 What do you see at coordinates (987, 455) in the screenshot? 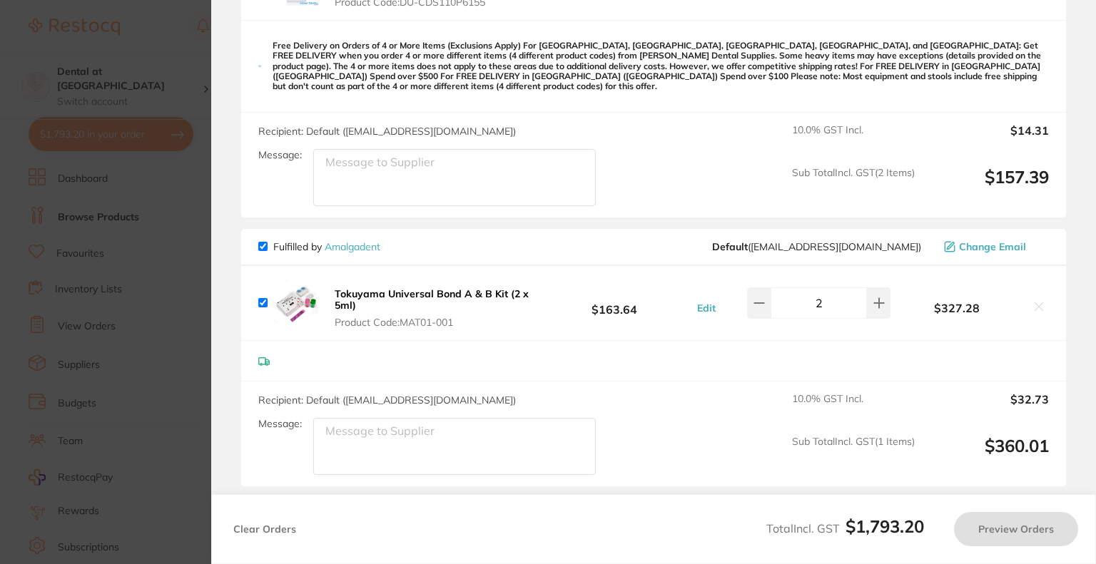
I see `output: $360.01` at bounding box center [987, 455].